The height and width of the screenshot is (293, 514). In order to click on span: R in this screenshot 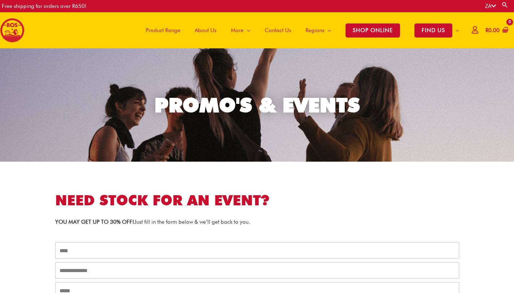, I will do `click(487, 30)`.